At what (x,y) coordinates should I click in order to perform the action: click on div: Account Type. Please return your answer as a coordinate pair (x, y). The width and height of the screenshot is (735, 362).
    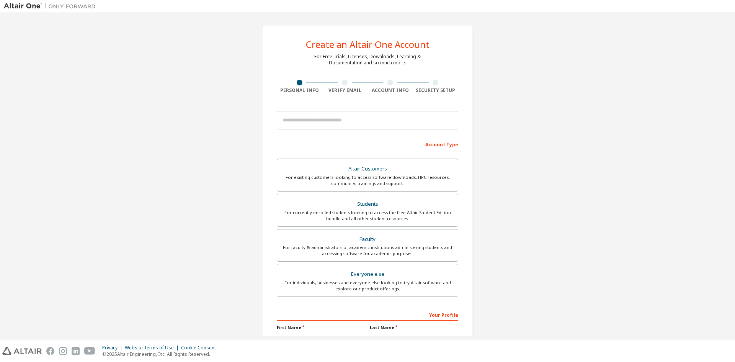
    Looking at the image, I should click on (368, 144).